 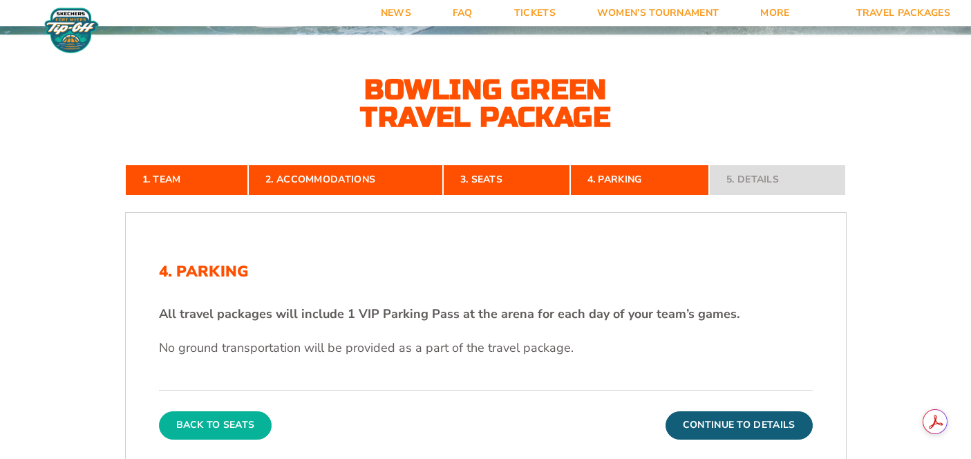 What do you see at coordinates (486, 348) in the screenshot?
I see `p: No ground transportation will be provided as a part of the travel package.` at bounding box center [486, 348].